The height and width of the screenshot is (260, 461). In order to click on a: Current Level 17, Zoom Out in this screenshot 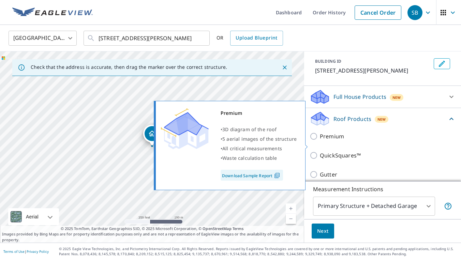, I will do `click(291, 219)`.